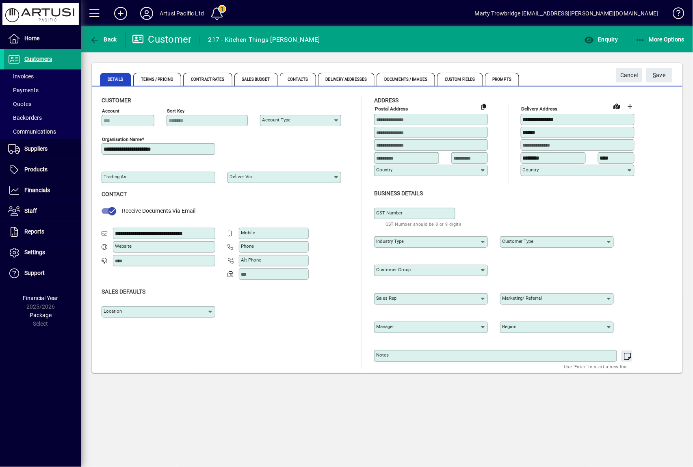 The height and width of the screenshot is (467, 693). I want to click on span: Customer, so click(116, 100).